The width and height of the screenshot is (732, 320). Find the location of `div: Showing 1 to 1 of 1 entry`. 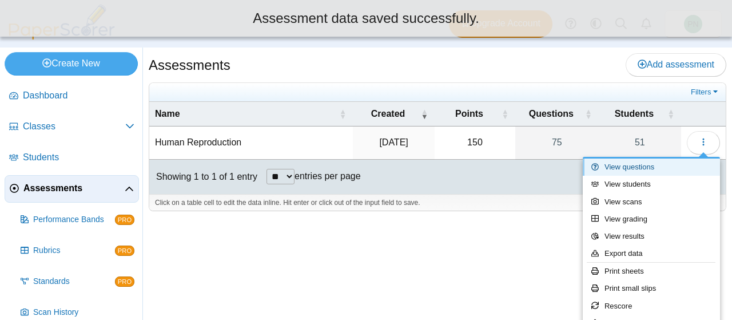

div: Showing 1 to 1 of 1 entry is located at coordinates (203, 177).